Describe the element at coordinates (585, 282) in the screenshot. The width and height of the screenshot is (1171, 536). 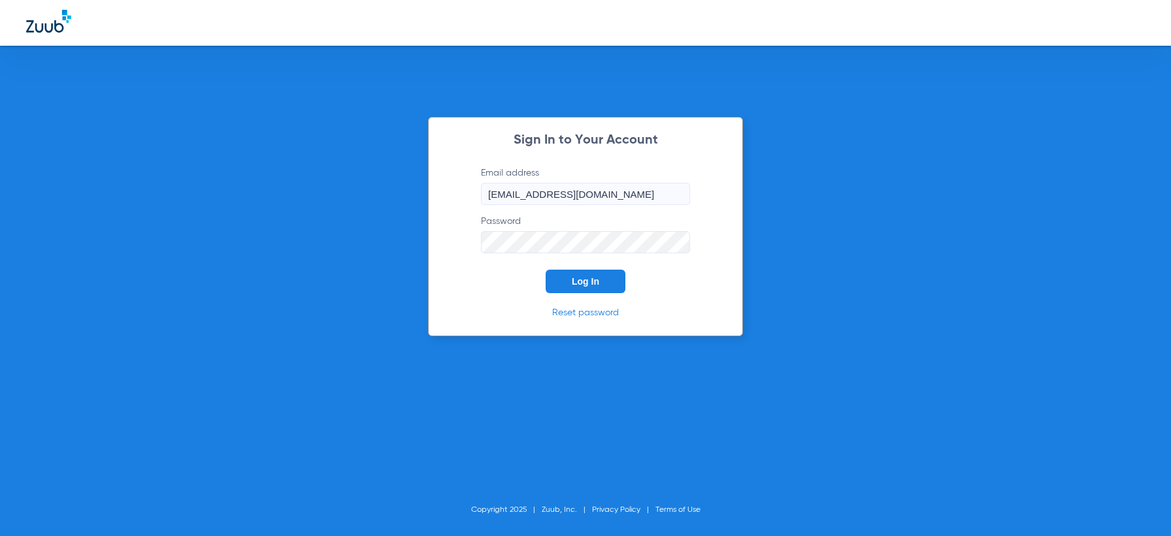
I see `button: Log In` at that location.